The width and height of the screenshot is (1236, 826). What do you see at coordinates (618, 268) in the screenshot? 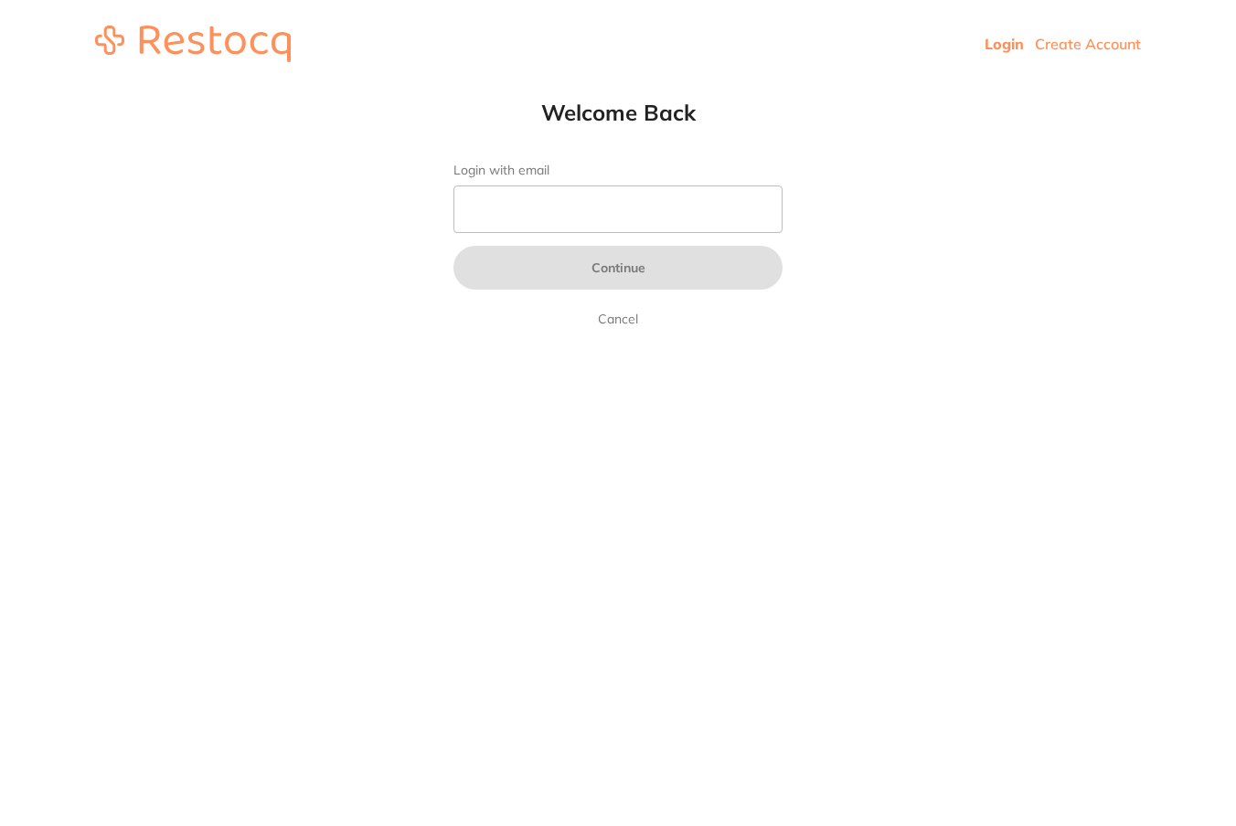
I see `button: Continue` at bounding box center [618, 268].